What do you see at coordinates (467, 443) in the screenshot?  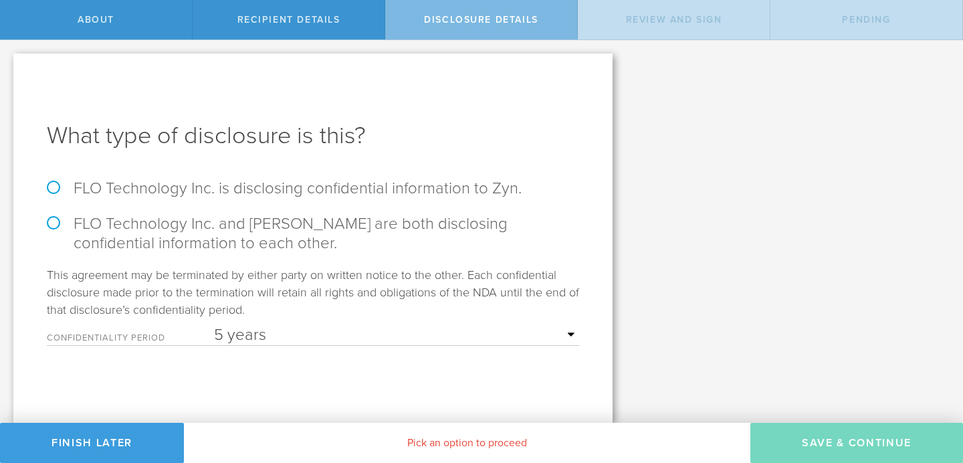 I see `div: Pick an option to proceed` at bounding box center [467, 443].